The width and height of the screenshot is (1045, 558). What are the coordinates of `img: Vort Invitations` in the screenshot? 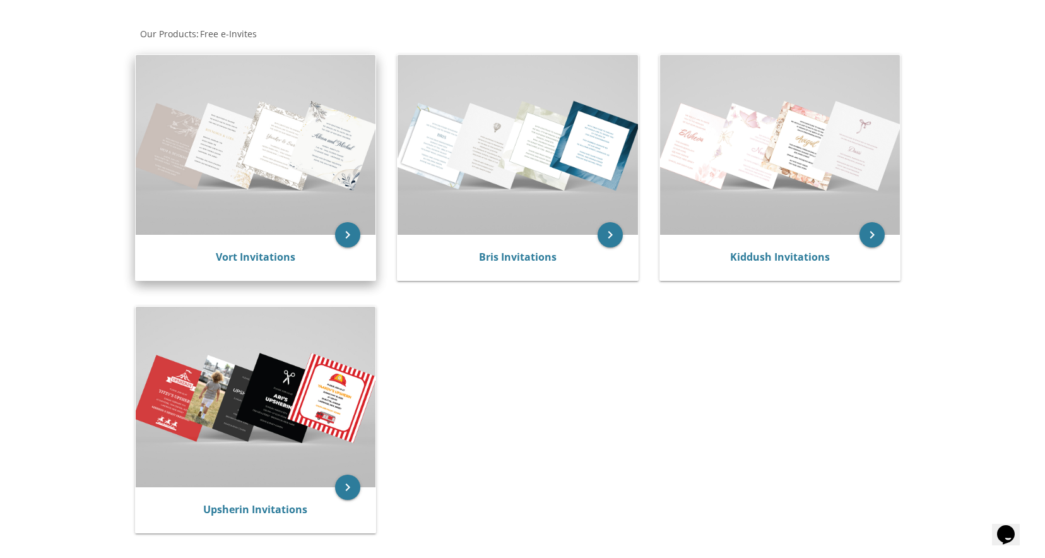 It's located at (256, 145).